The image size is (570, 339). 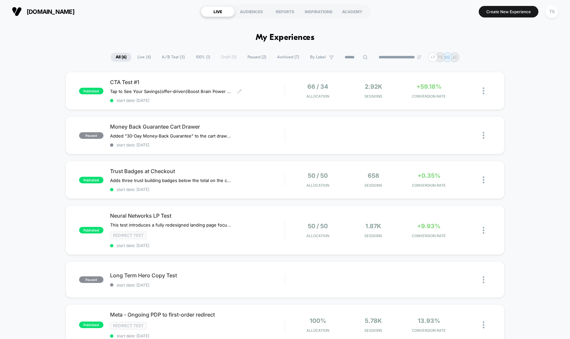 I want to click on span: Live ( 4 ), so click(x=144, y=57).